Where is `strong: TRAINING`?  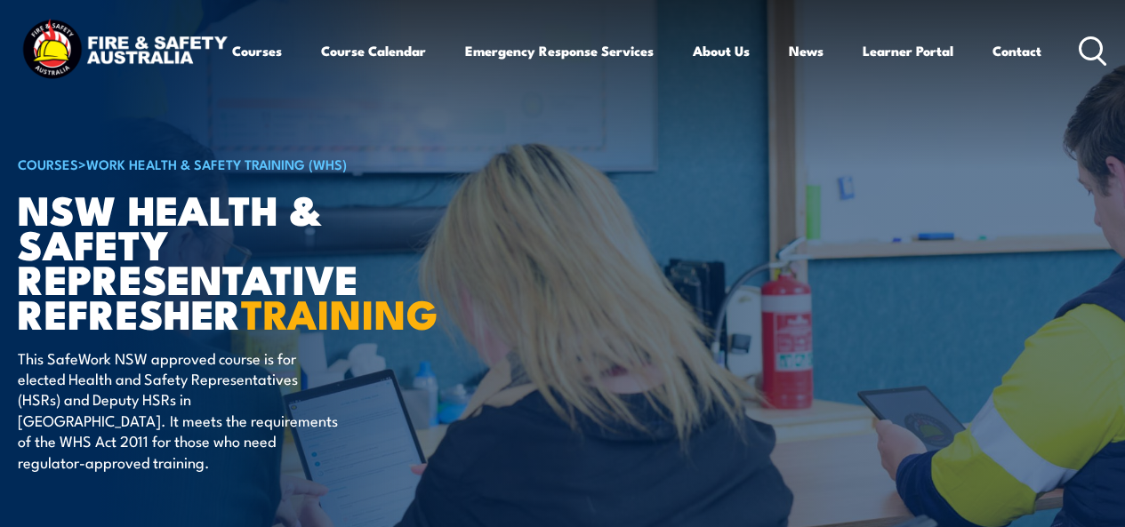 strong: TRAINING is located at coordinates (340, 312).